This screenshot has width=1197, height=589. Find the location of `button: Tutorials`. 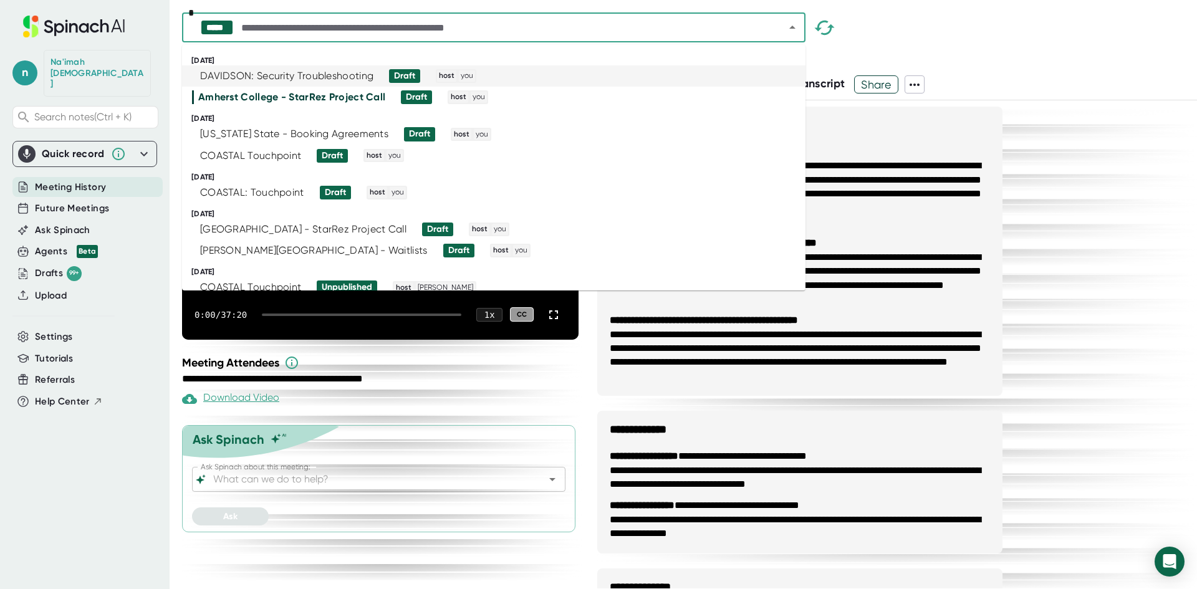

button: Tutorials is located at coordinates (54, 359).